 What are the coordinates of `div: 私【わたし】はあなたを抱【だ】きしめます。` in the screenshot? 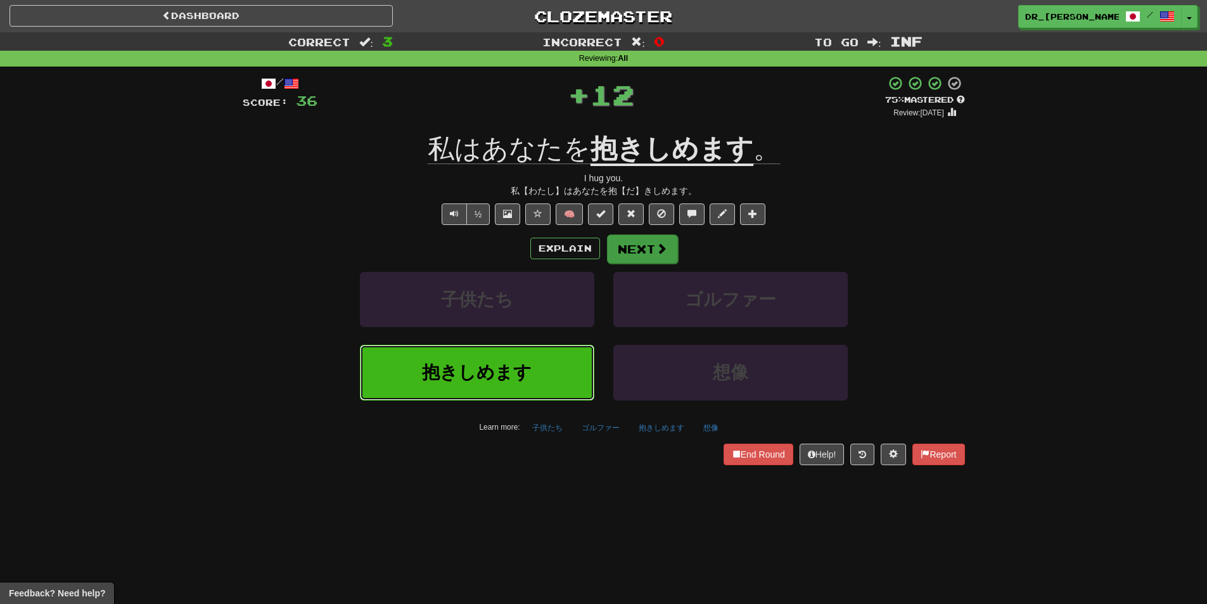 It's located at (604, 191).